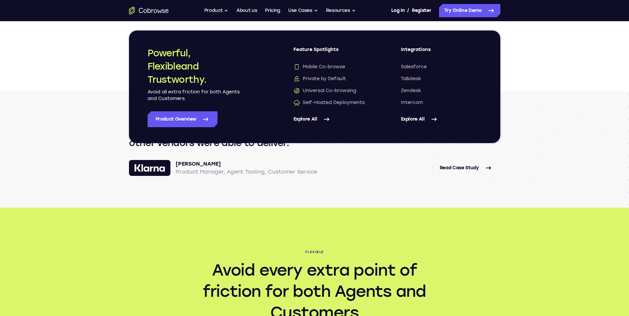 The height and width of the screenshot is (316, 629). What do you see at coordinates (441, 91) in the screenshot?
I see `a: Zendesk` at bounding box center [441, 91].